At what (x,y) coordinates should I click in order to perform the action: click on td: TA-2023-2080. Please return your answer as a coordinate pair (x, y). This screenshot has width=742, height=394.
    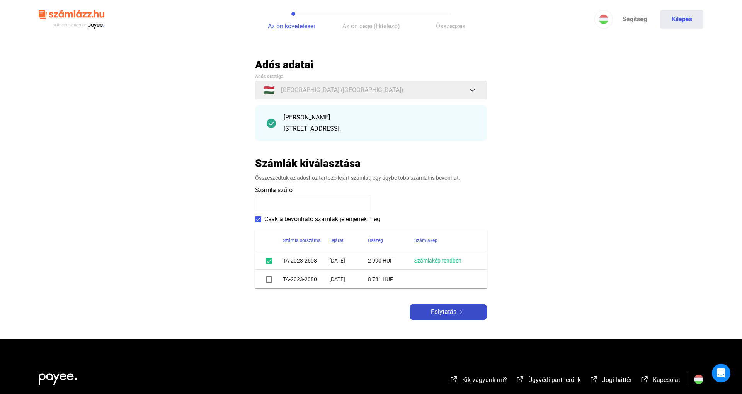
    Looking at the image, I should click on (306, 279).